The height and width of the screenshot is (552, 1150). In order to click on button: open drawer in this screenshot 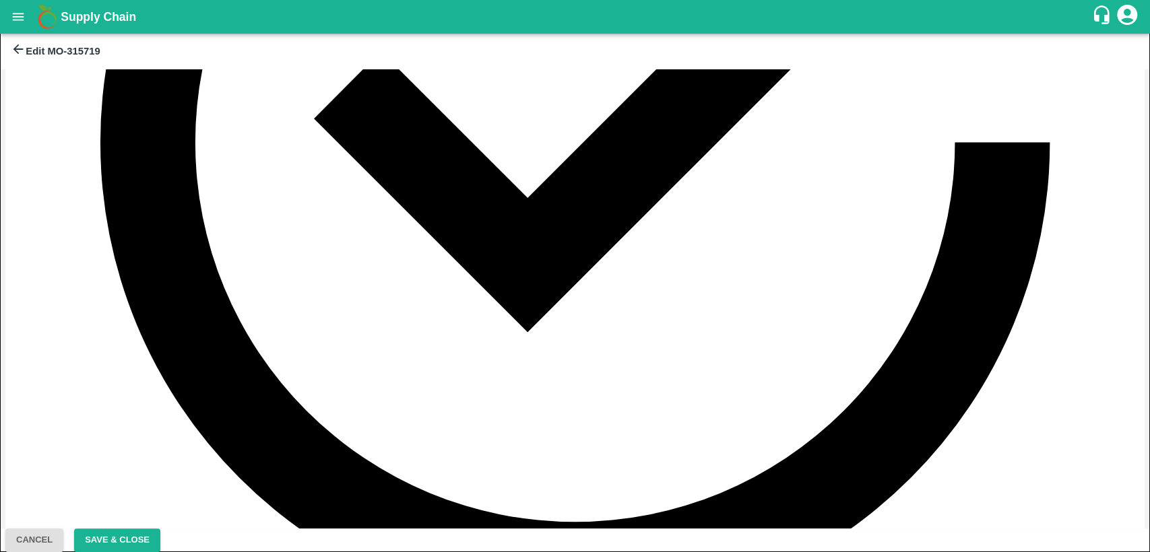, I will do `click(18, 17)`.